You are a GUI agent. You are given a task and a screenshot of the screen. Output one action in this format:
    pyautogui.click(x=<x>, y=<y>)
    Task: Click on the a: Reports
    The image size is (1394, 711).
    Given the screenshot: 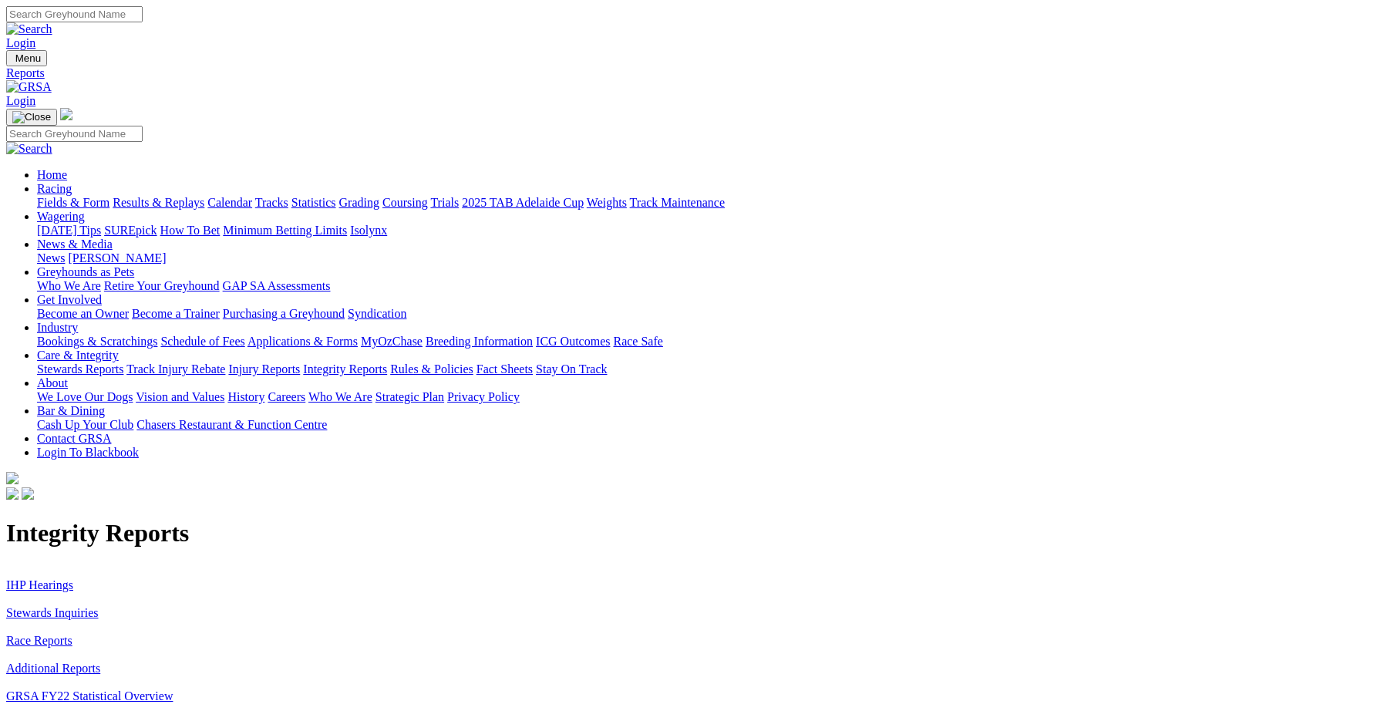 What is the action you would take?
    pyautogui.click(x=697, y=73)
    